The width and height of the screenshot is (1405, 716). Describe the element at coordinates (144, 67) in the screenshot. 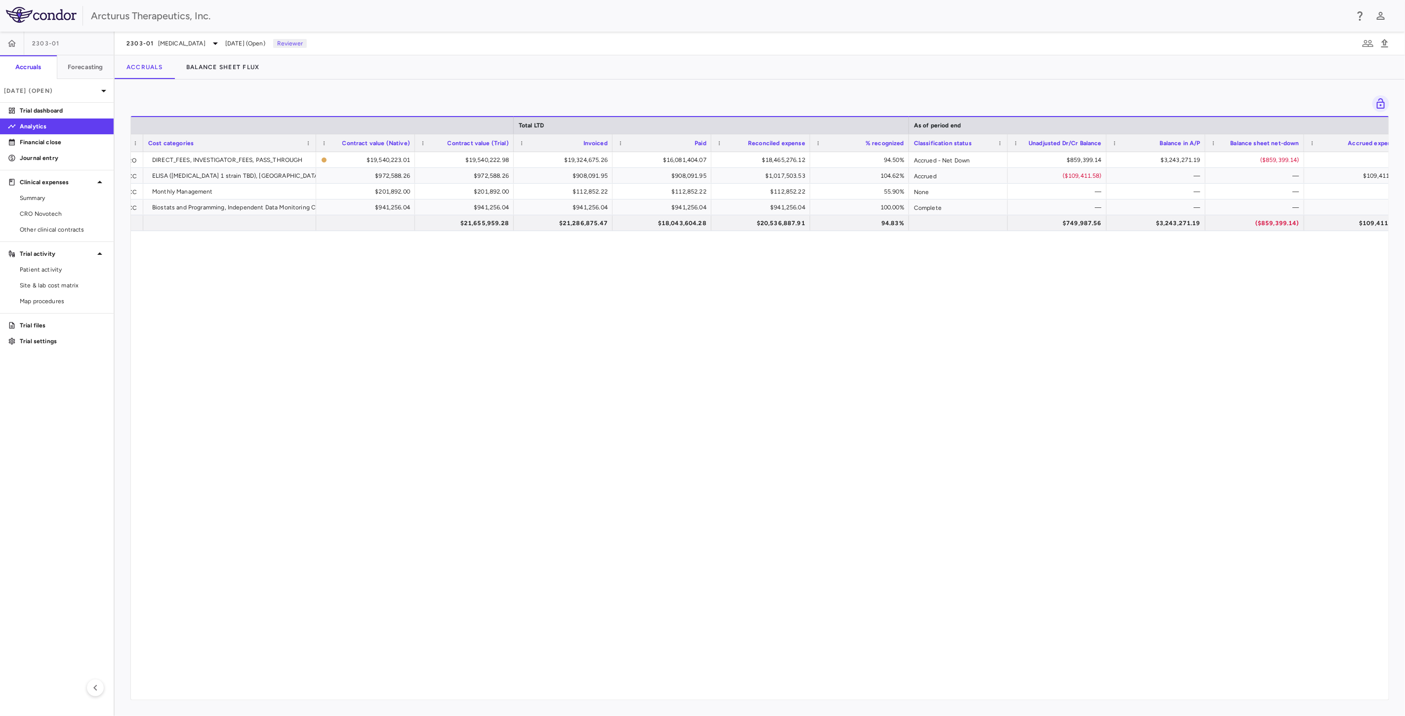

I see `button: Accruals` at that location.